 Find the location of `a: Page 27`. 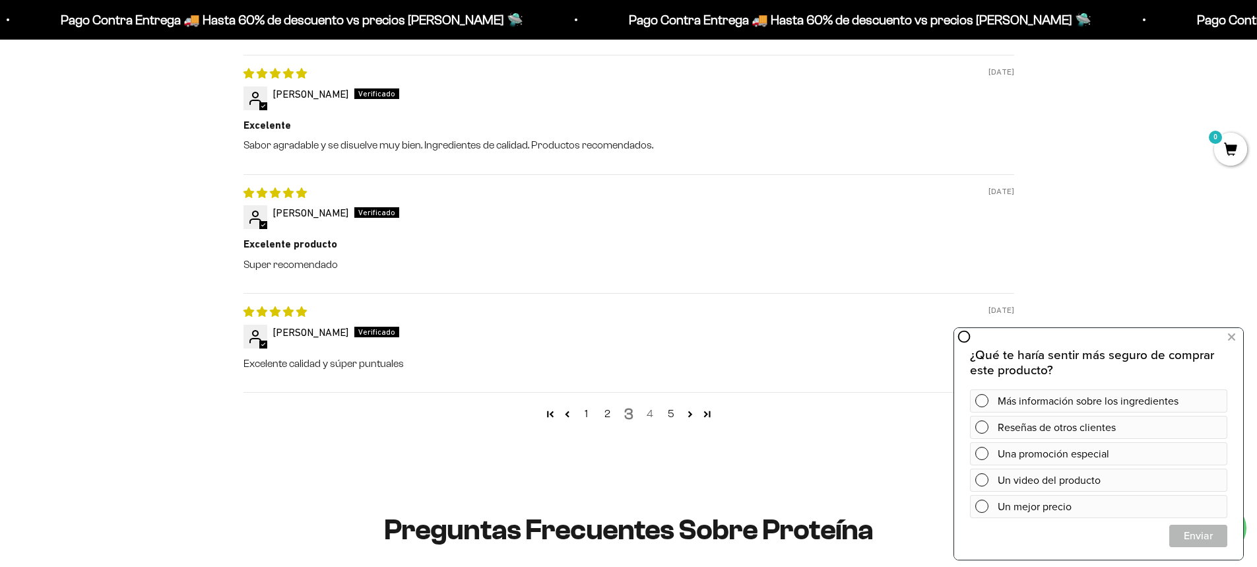

a: Page 27 is located at coordinates (707, 414).